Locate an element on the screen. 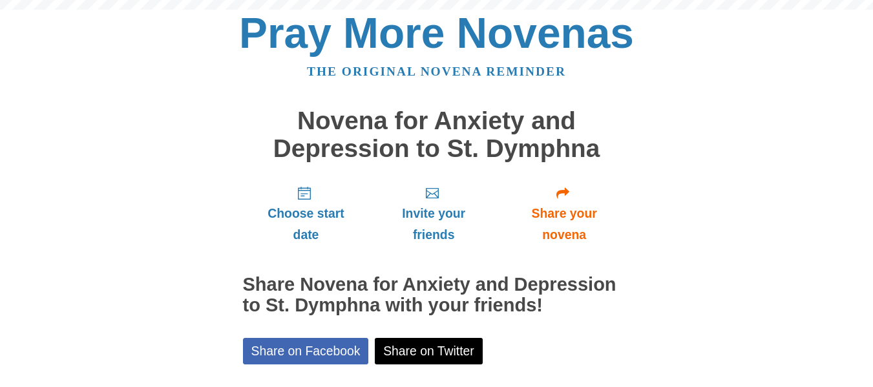 Image resolution: width=873 pixels, height=387 pixels. a: Share your novena is located at coordinates (564, 213).